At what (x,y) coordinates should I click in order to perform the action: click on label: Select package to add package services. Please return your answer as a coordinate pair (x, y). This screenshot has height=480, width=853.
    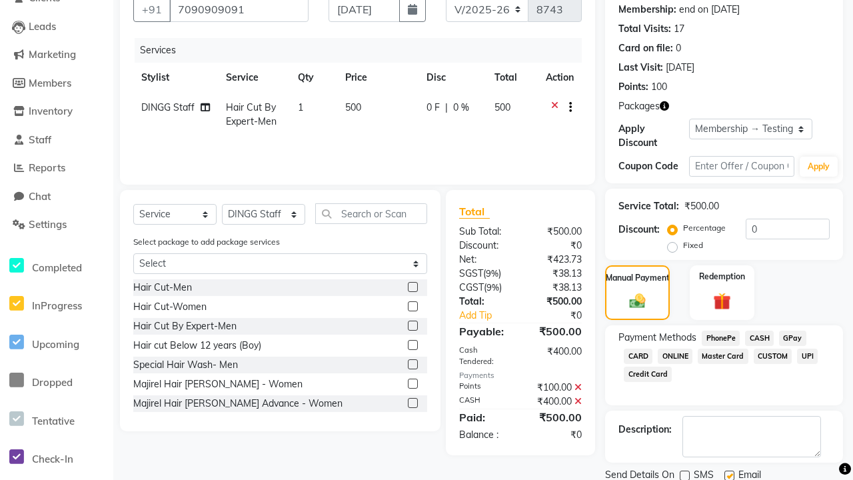
    Looking at the image, I should click on (207, 242).